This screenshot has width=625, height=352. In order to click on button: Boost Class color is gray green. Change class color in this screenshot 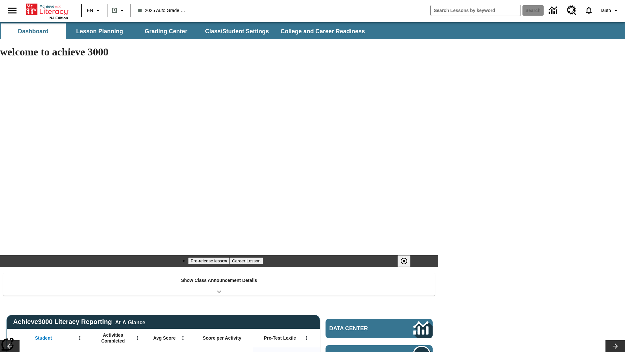, I will do `click(119, 10)`.